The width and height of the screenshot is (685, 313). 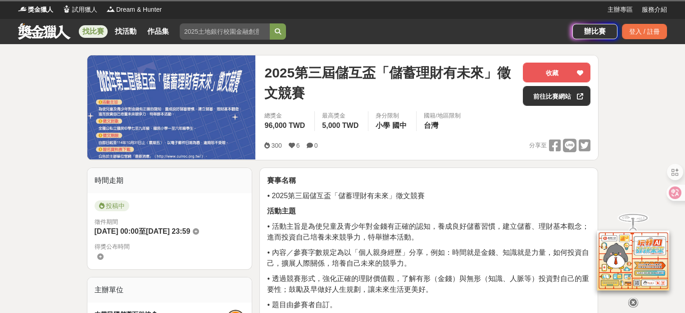 I want to click on a: 作品集, so click(x=158, y=32).